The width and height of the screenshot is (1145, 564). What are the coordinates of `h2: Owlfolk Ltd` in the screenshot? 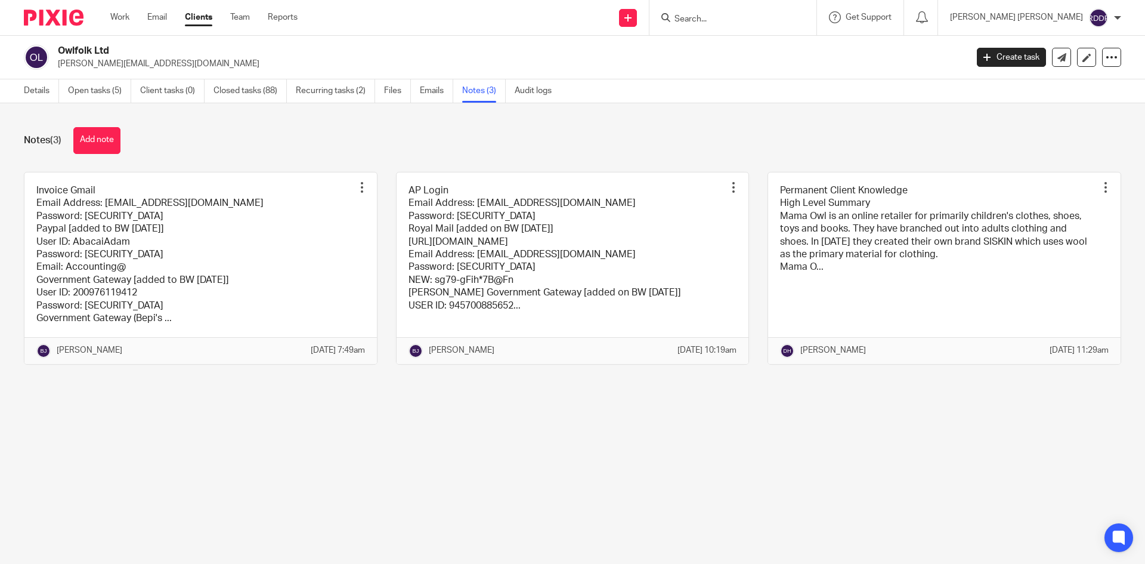 It's located at (418, 51).